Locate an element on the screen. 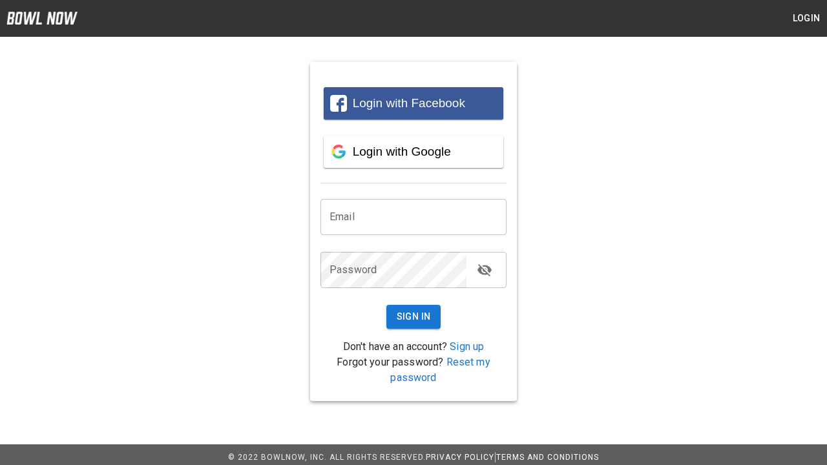  p: Don't have an account? is located at coordinates (413, 347).